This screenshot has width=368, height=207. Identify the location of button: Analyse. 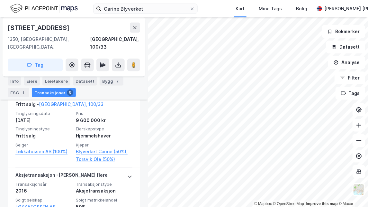
(347, 62).